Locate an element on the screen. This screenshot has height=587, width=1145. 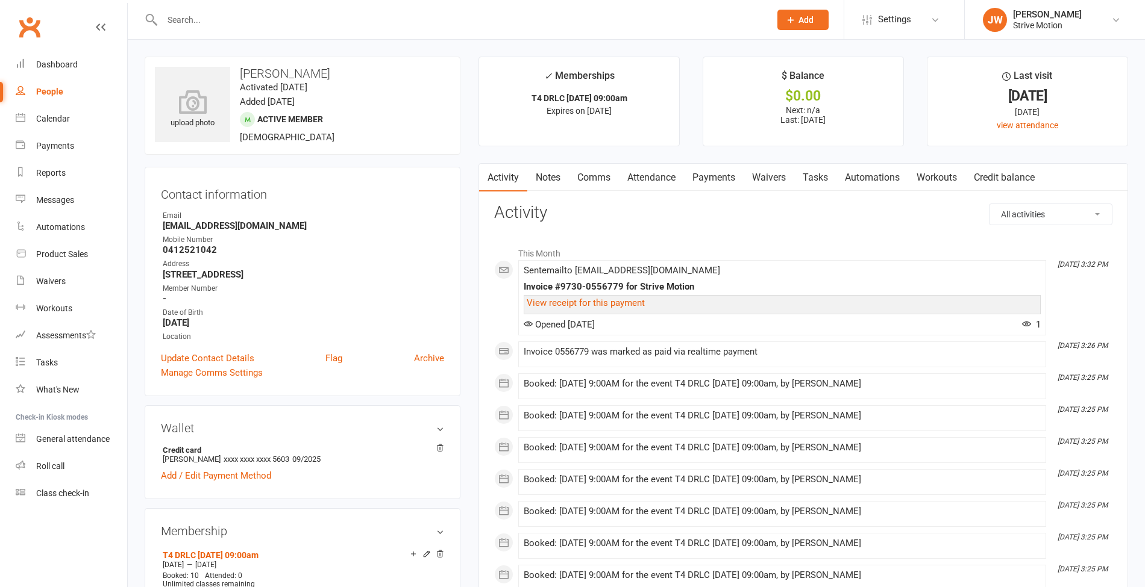
a: Product Sales is located at coordinates (71, 254).